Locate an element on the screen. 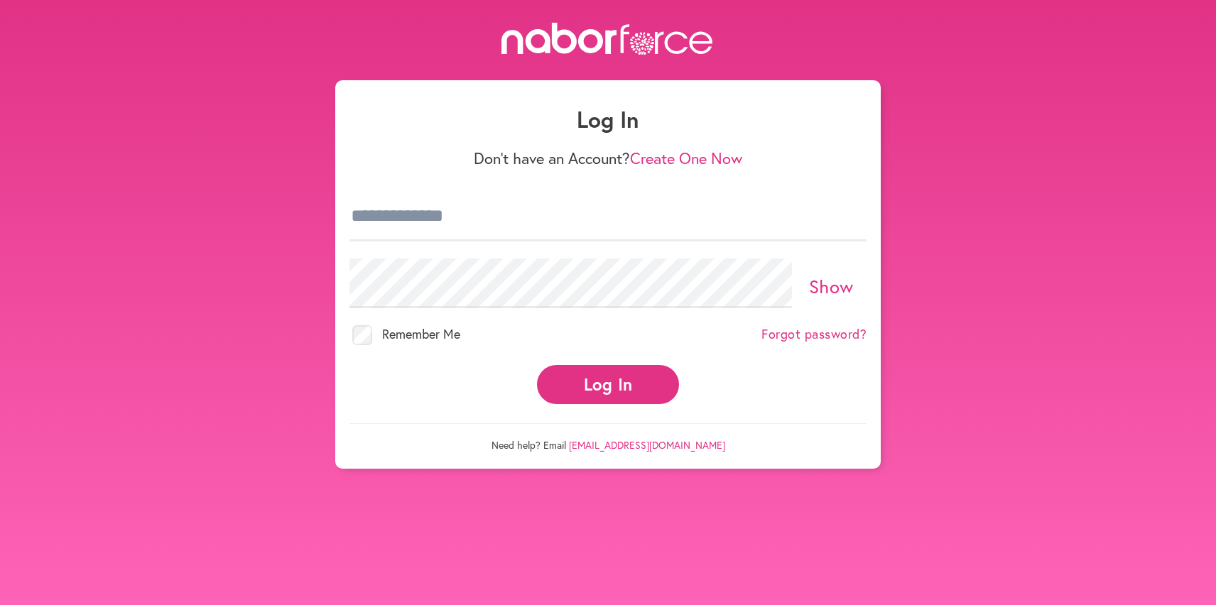 This screenshot has height=605, width=1216. span: Remember Me is located at coordinates (421, 334).